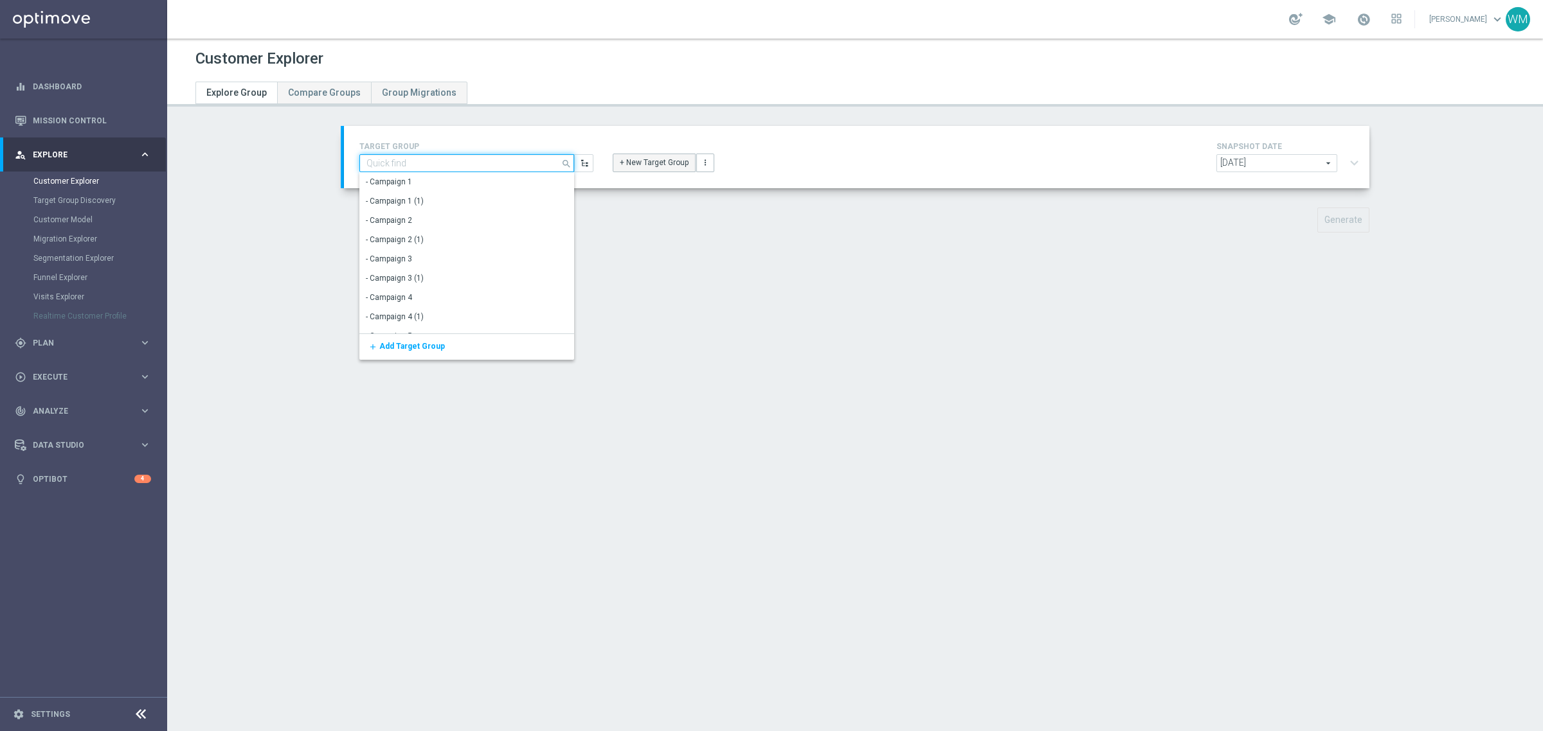 The height and width of the screenshot is (731, 1543). What do you see at coordinates (84, 220) in the screenshot?
I see `a: Customer Model` at bounding box center [84, 220].